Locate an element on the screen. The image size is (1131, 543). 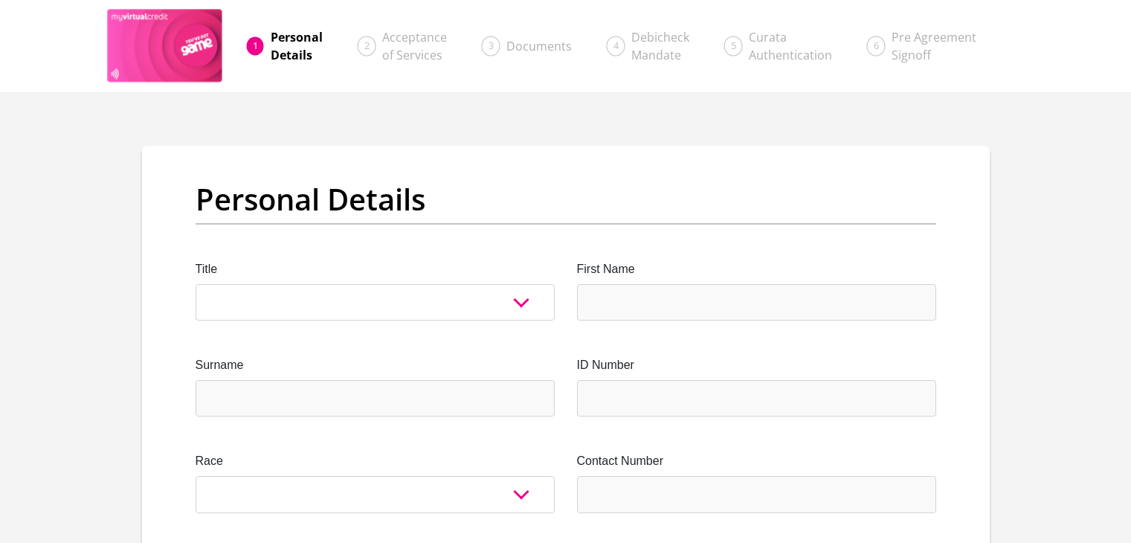
span: Debicheck Mandate is located at coordinates (661, 46).